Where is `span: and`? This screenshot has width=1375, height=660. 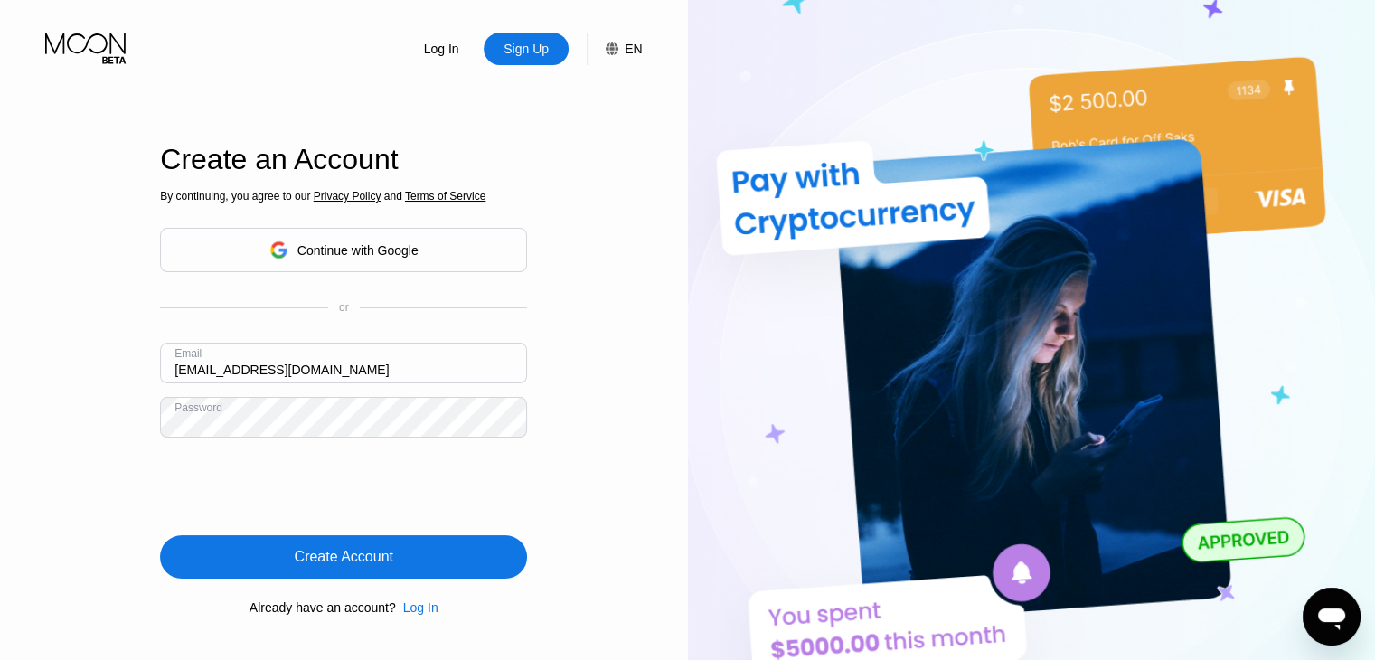
span: and is located at coordinates (392, 196).